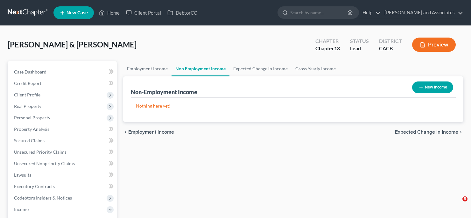  What do you see at coordinates (151, 132) in the screenshot?
I see `span: Employment Income` at bounding box center [151, 132].